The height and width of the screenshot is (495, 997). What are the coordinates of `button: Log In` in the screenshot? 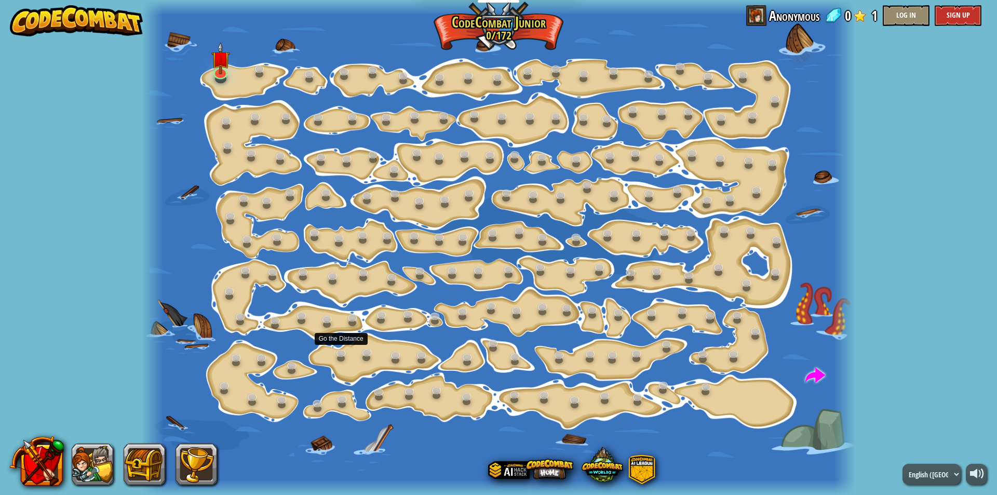 It's located at (906, 16).